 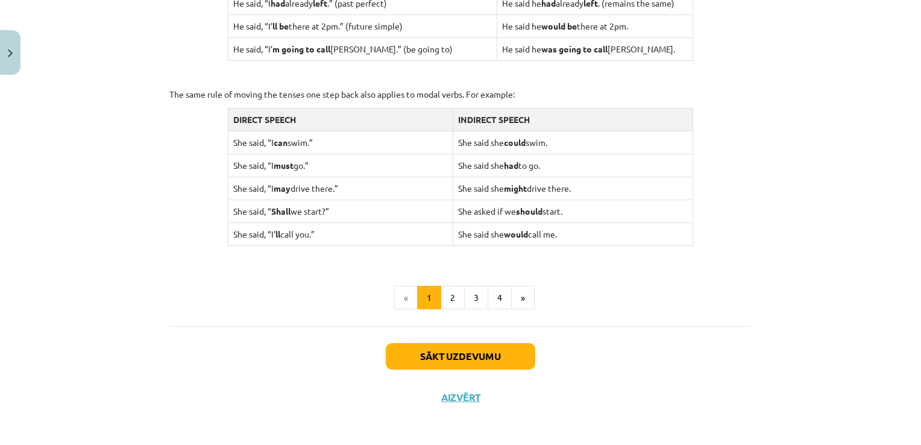 What do you see at coordinates (573, 142) in the screenshot?
I see `td: She said she swim.` at bounding box center [573, 142].